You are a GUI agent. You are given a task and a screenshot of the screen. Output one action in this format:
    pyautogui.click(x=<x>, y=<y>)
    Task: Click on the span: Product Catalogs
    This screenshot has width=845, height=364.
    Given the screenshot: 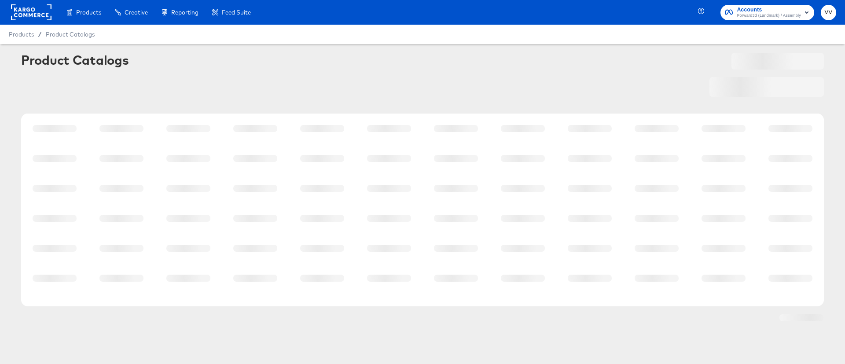 What is the action you would take?
    pyautogui.click(x=70, y=34)
    